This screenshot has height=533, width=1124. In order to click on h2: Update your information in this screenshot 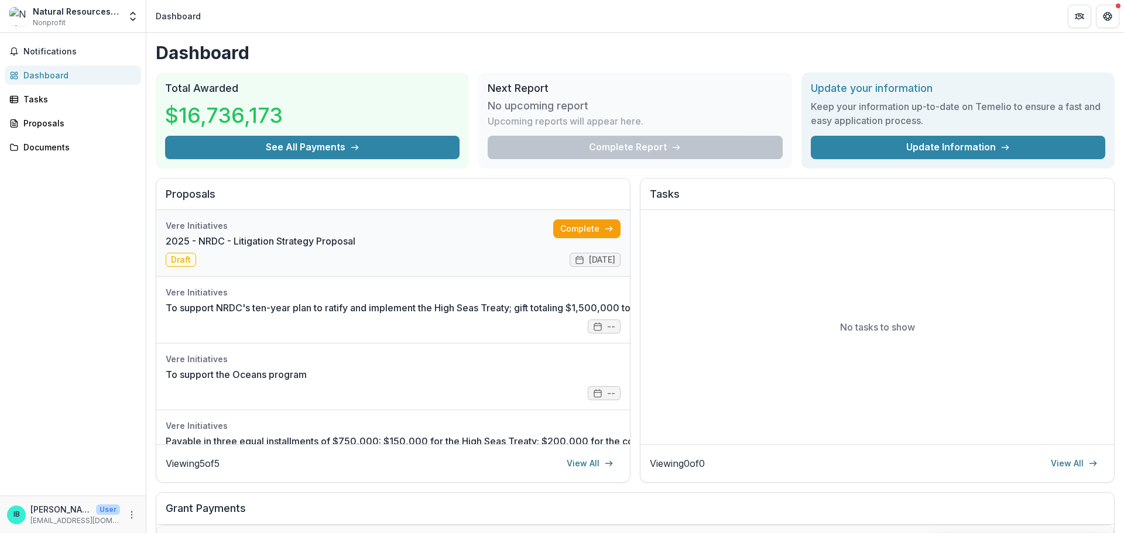, I will do `click(958, 88)`.